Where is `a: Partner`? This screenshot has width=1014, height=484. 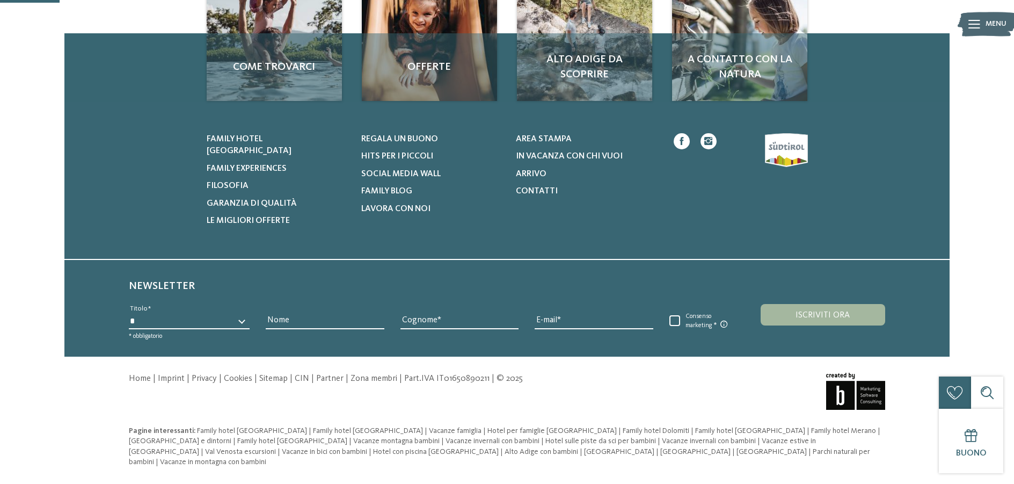
a: Partner is located at coordinates (330, 378).